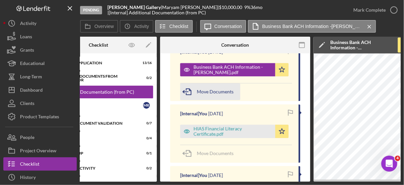 This screenshot has height=185, width=404. Describe the element at coordinates (40, 37) in the screenshot. I see `button: Loans` at that location.